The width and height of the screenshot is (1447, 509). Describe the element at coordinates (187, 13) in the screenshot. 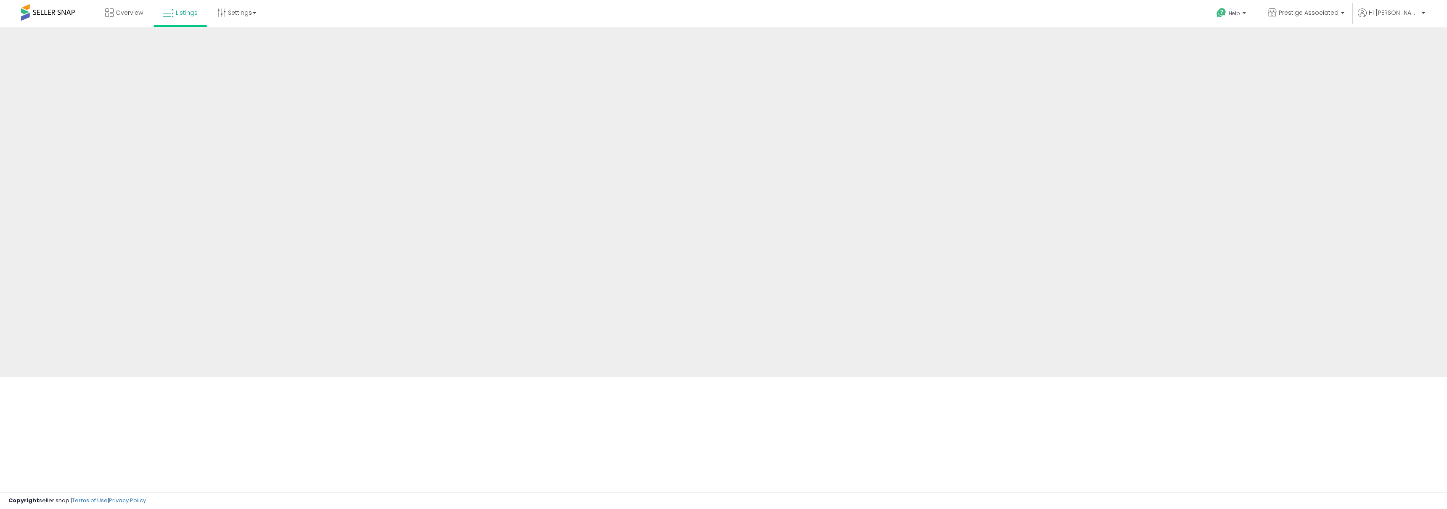

I see `span: Listings` at that location.